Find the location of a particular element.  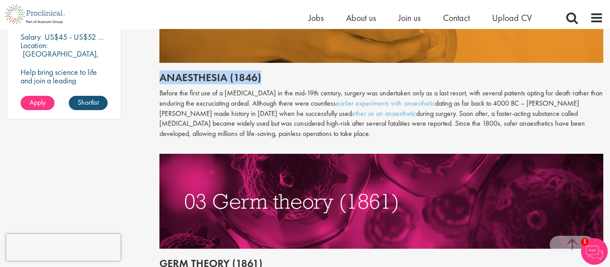

span: Join us is located at coordinates (409, 18).